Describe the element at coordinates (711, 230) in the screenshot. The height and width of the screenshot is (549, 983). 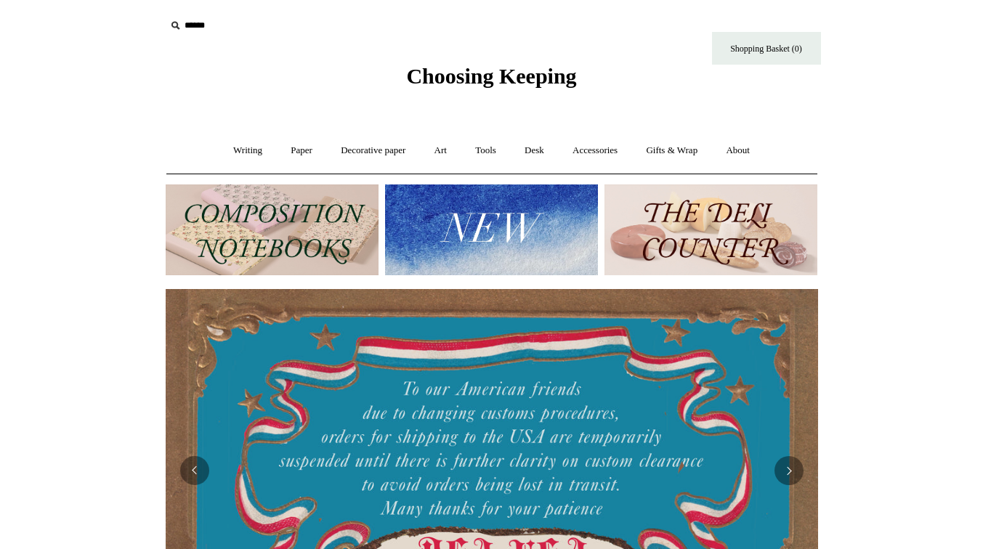
I see `a: The Deli Counter` at that location.